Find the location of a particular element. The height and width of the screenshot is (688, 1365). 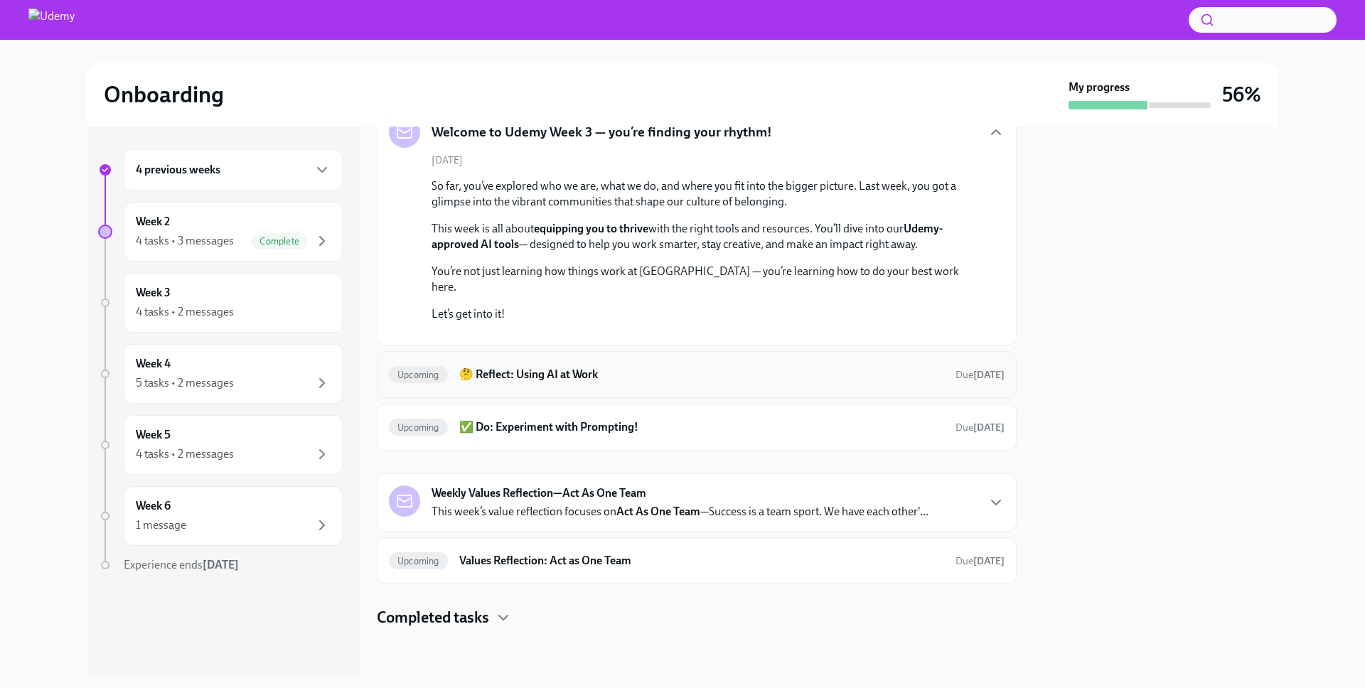

h6: Week 3 is located at coordinates (153, 293).